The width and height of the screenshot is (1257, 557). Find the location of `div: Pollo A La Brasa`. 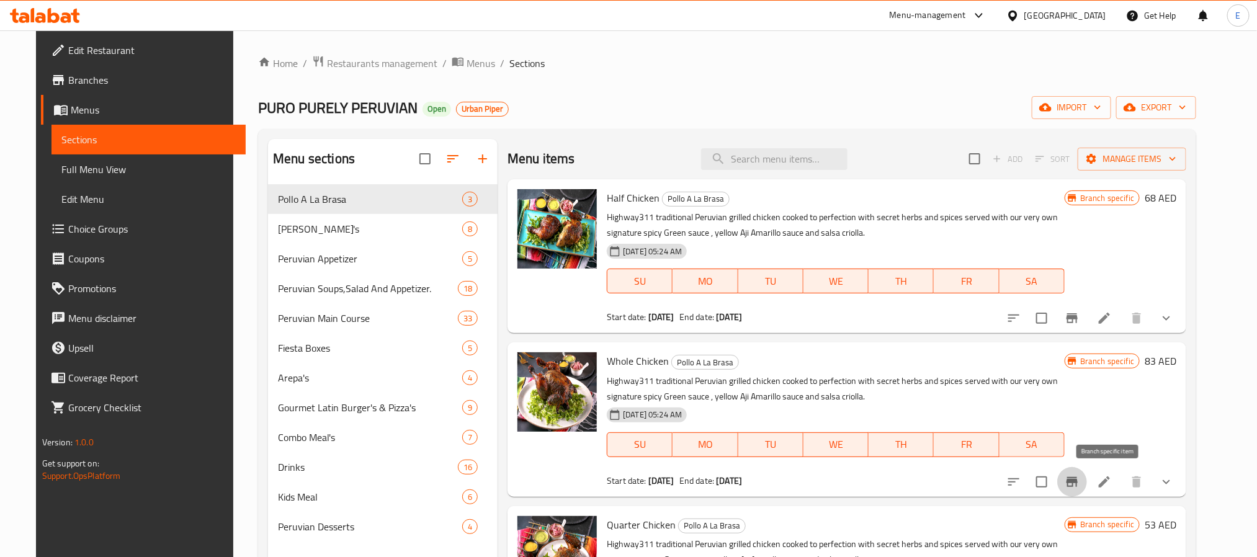

div: Pollo A La Brasa is located at coordinates (695, 199).